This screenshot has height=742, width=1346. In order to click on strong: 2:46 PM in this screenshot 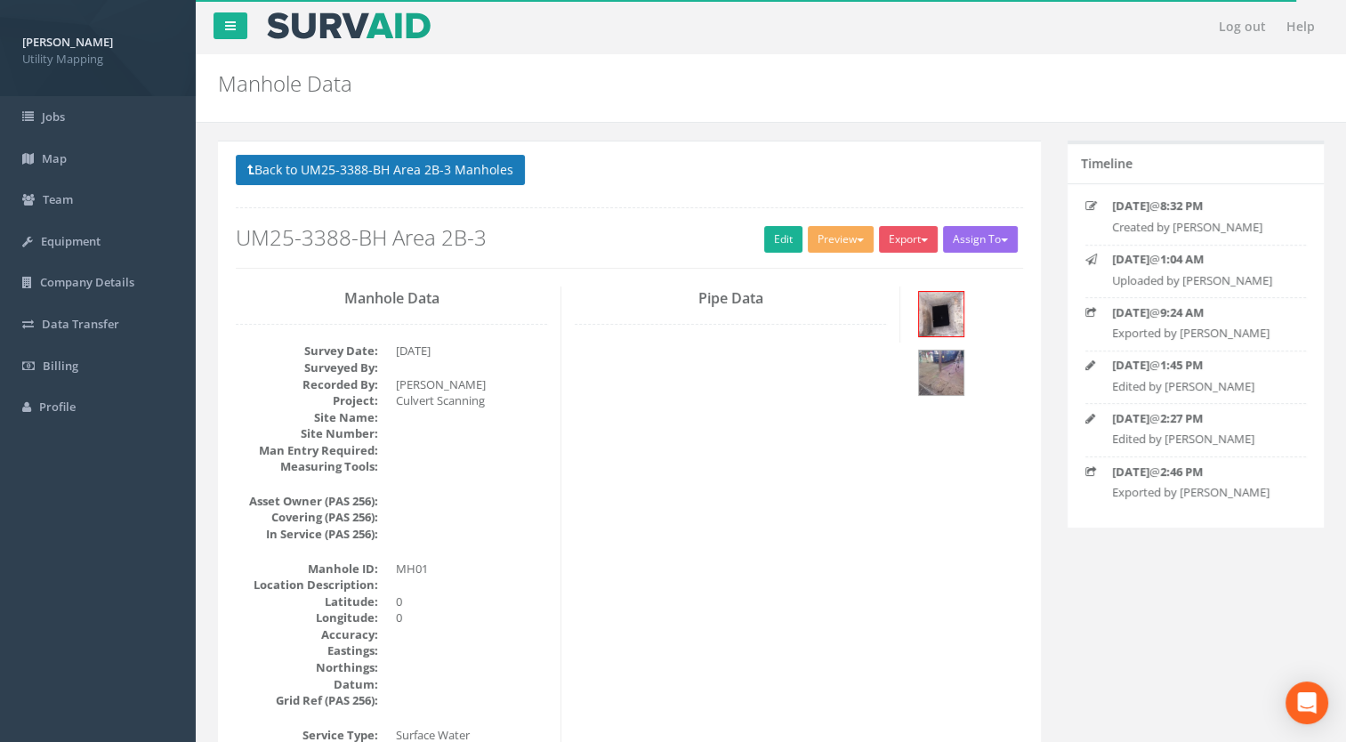, I will do `click(1181, 471)`.